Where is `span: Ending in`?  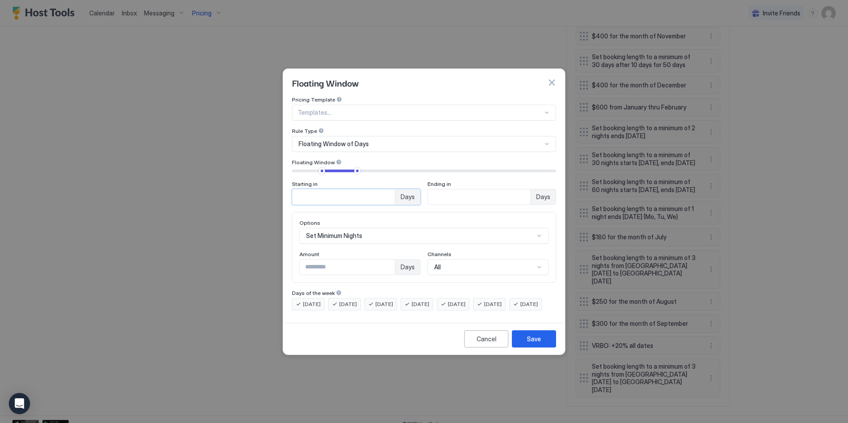 span: Ending in is located at coordinates (439, 184).